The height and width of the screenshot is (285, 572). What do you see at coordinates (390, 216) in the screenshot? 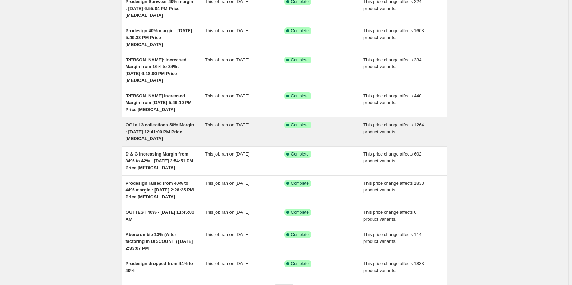
I see `span: This price change affects 6 product variants.` at bounding box center [390, 216].